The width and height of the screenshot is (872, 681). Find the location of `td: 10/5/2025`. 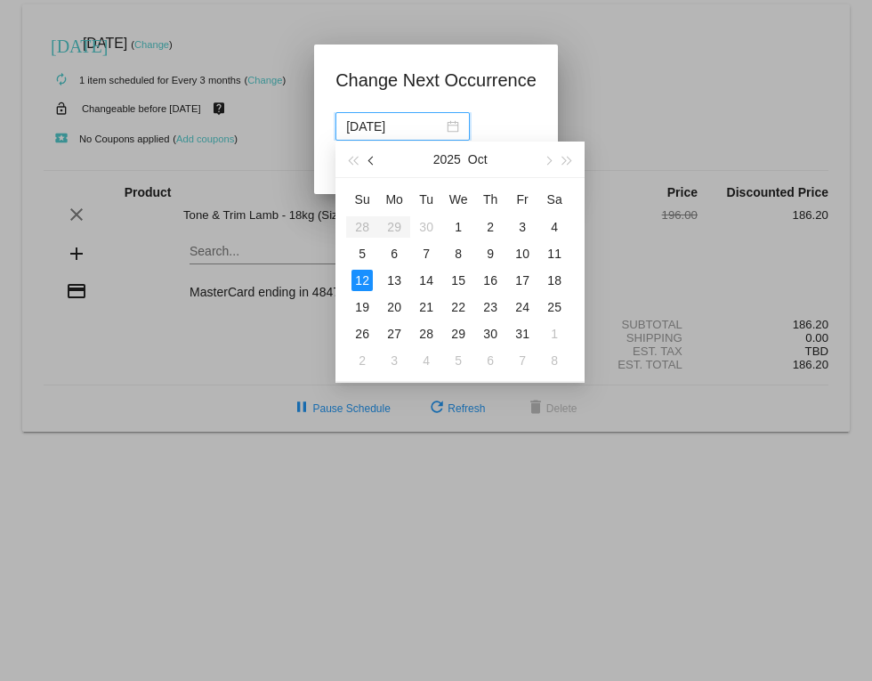

td: 10/5/2025 is located at coordinates (362, 254).